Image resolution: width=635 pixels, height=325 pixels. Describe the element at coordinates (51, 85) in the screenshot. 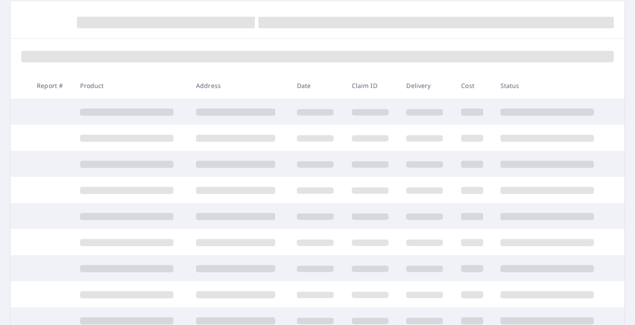

I see `th: Report #` at that location.